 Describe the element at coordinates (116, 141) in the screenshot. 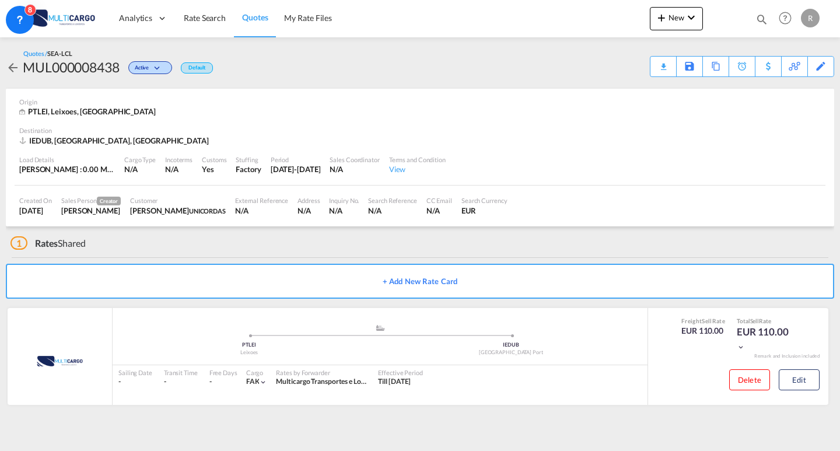

I see `div: IEDUB, Dublin Port, Europe` at that location.